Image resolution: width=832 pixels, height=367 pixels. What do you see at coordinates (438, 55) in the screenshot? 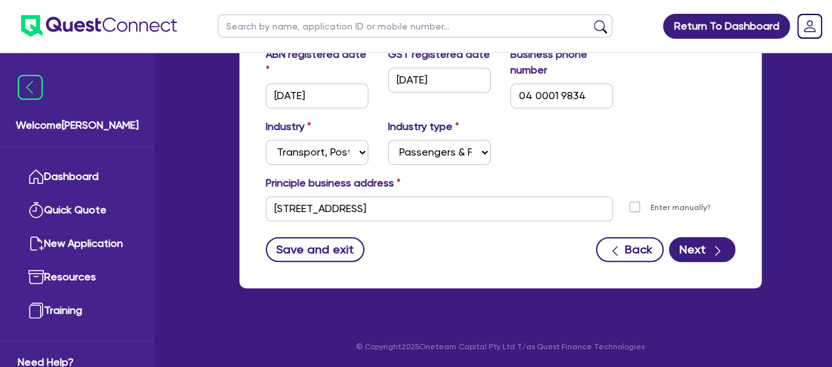
I see `label: GST registered date` at bounding box center [438, 55].